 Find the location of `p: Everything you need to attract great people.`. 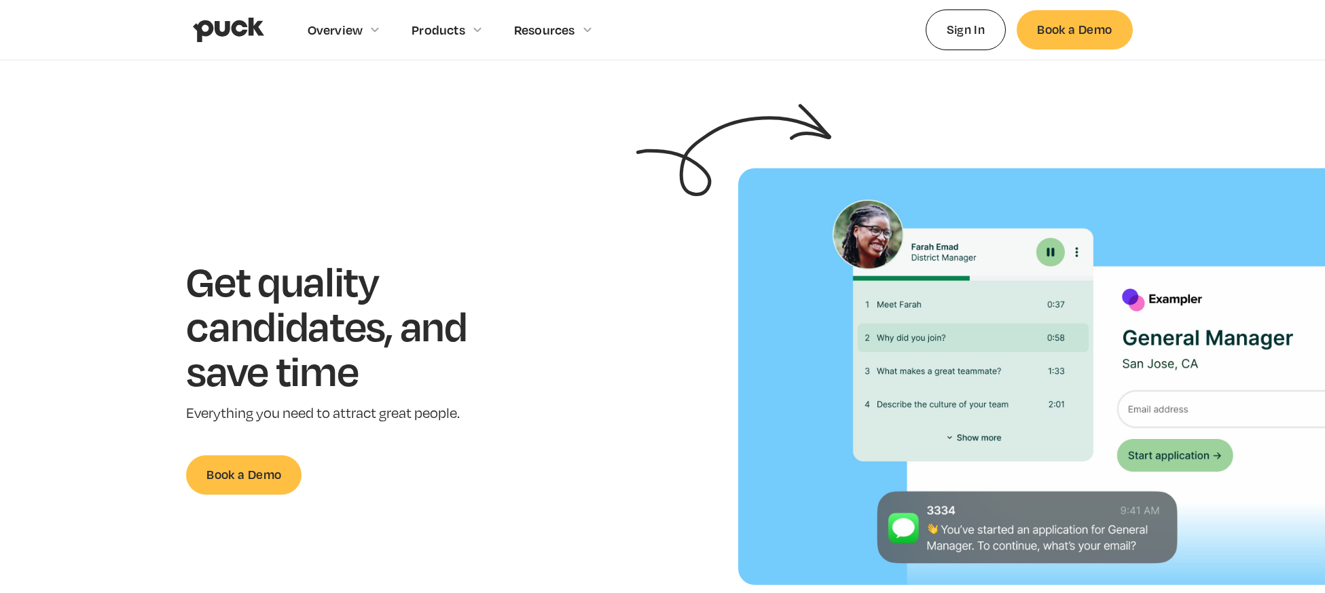

p: Everything you need to attract great people. is located at coordinates (347, 413).